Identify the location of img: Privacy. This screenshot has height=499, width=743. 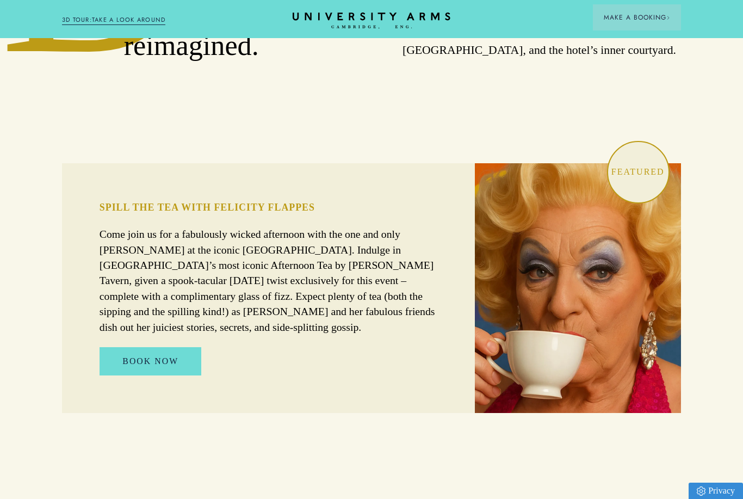
(702, 491).